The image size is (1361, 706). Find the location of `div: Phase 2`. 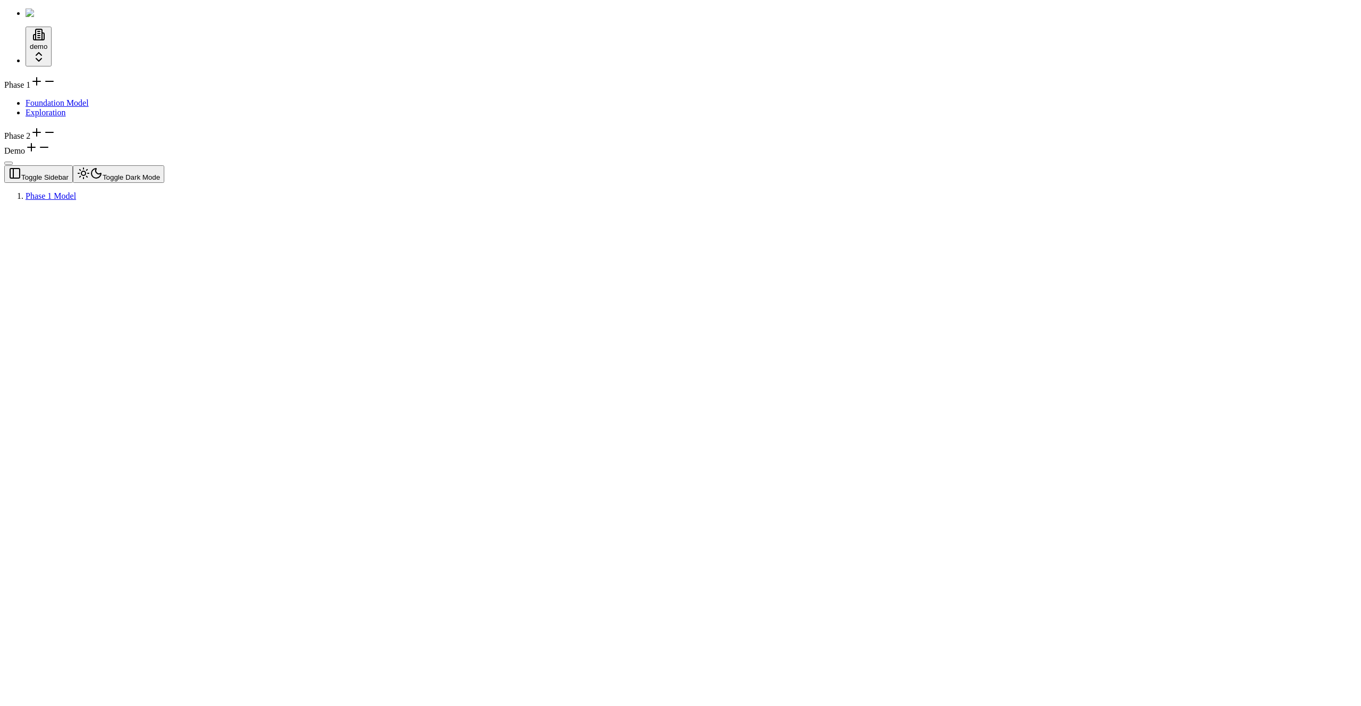

div: Phase 2 is located at coordinates (680, 133).